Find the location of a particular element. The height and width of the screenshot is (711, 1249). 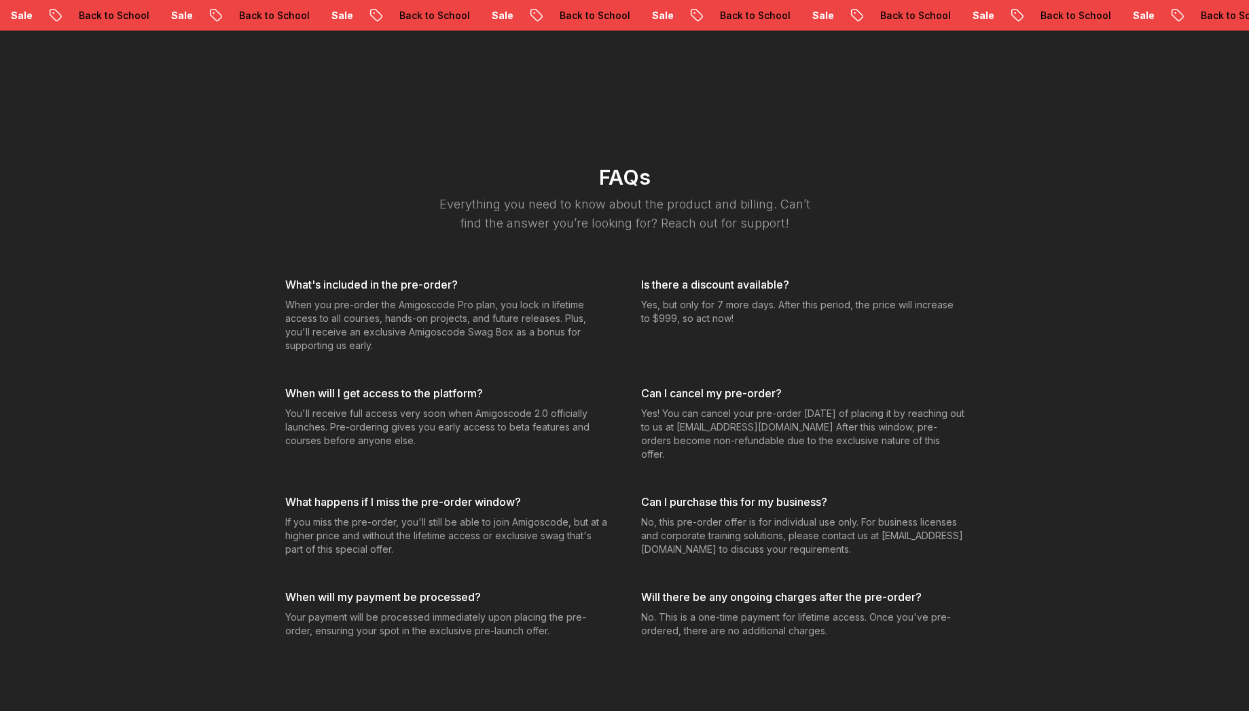

h3: When will my payment be processed? is located at coordinates (447, 597).